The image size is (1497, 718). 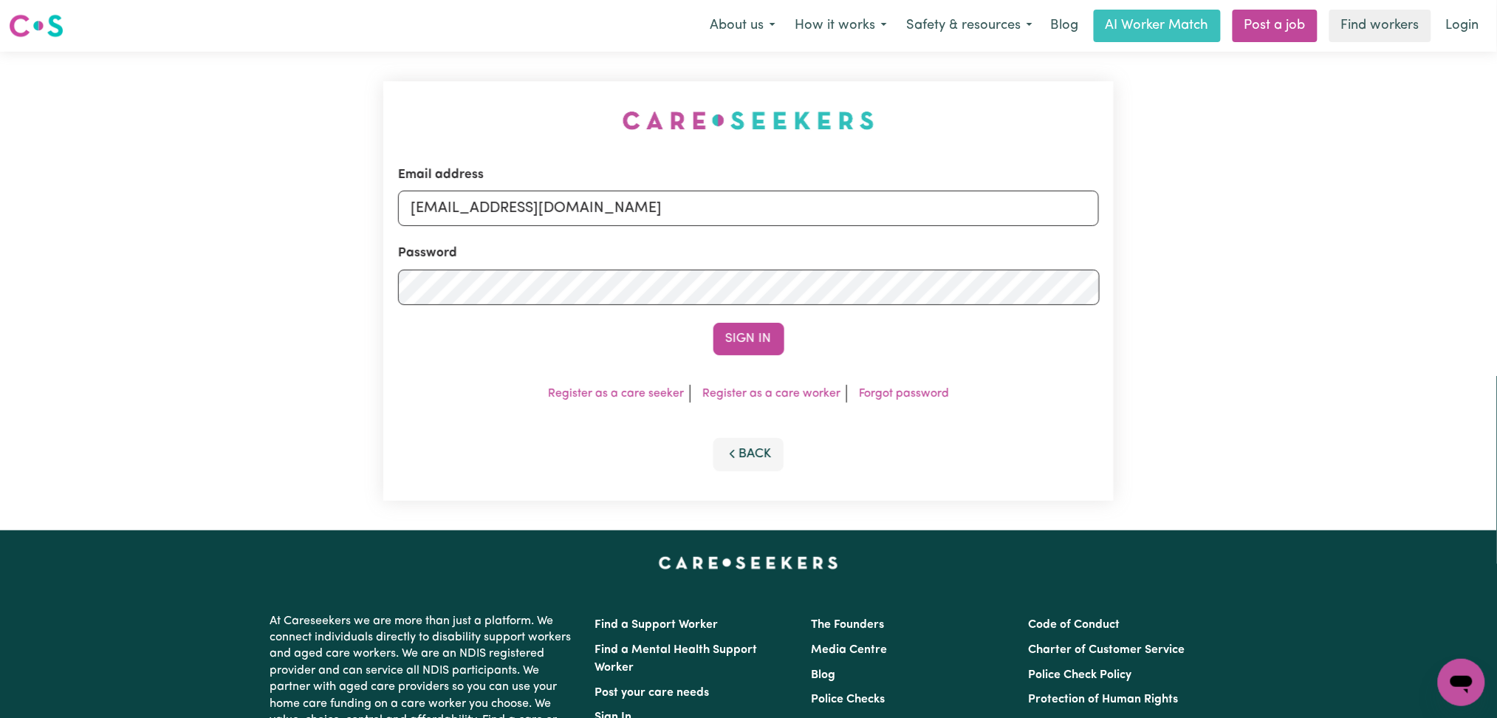 I want to click on a: AI Worker Match, so click(x=1157, y=26).